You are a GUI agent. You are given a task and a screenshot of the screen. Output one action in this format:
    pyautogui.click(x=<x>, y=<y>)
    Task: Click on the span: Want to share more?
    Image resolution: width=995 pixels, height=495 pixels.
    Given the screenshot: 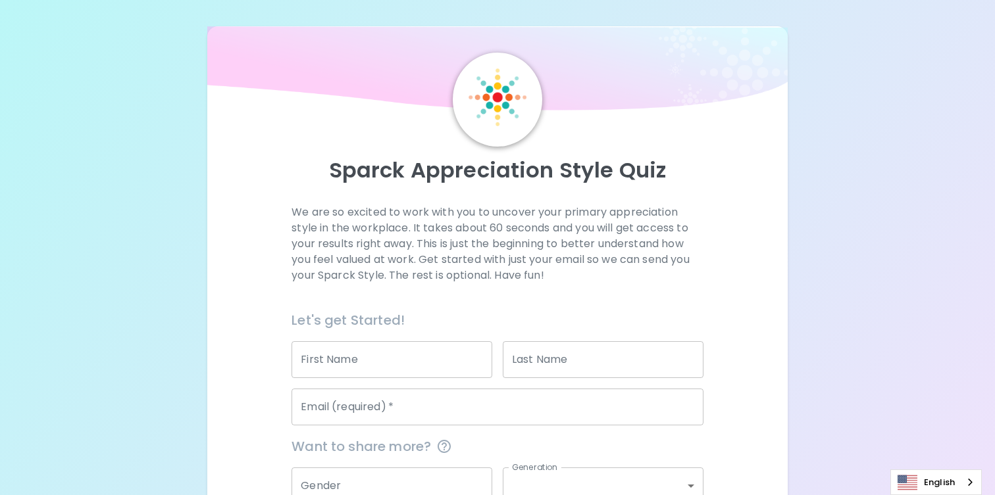 What is the action you would take?
    pyautogui.click(x=497, y=447)
    